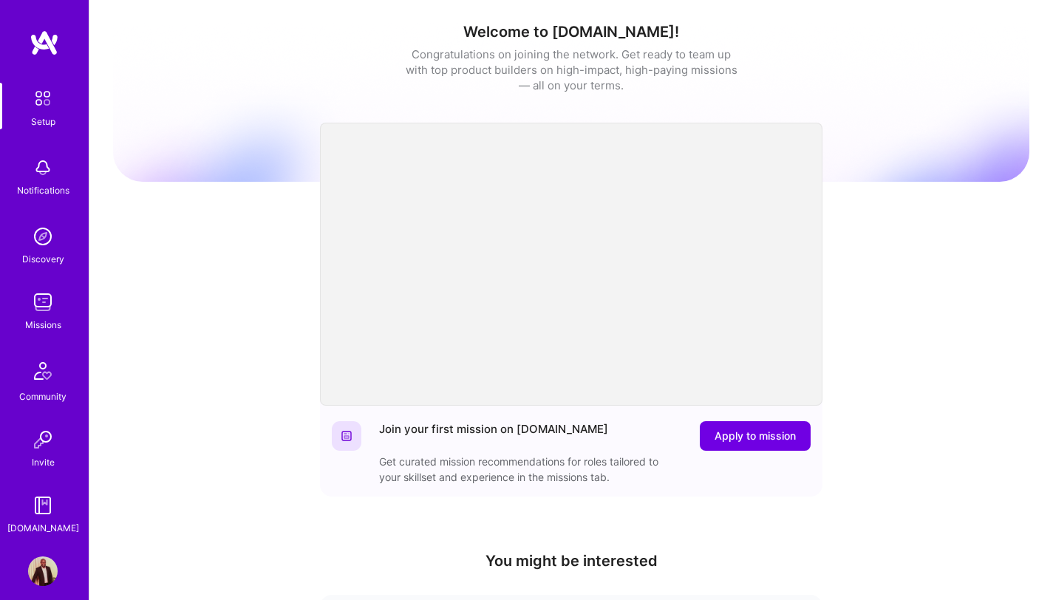 The image size is (1053, 600). What do you see at coordinates (43, 505) in the screenshot?
I see `img: guide book` at bounding box center [43, 505].